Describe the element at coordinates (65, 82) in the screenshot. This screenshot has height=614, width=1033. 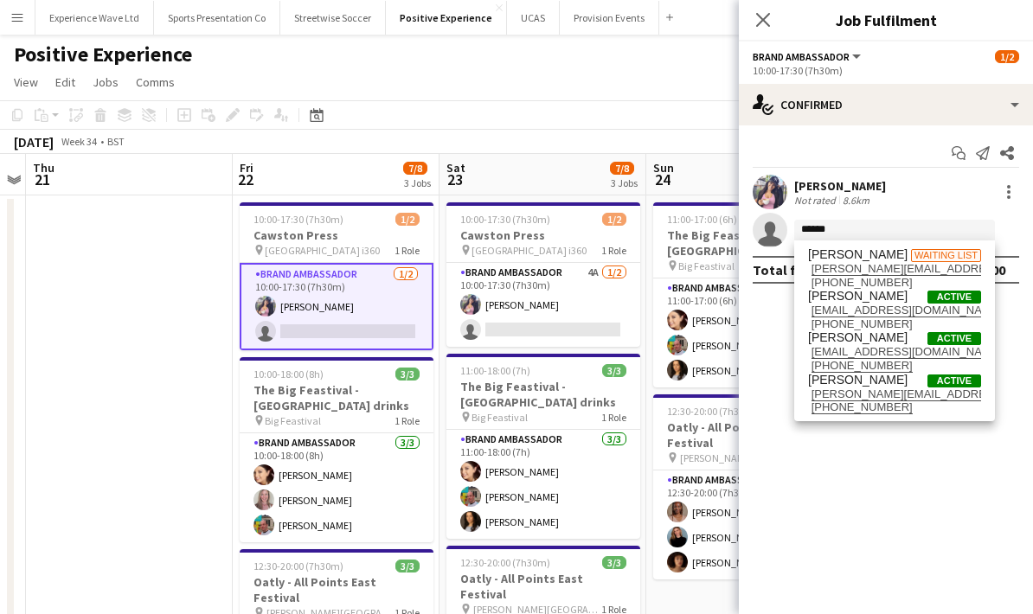
I see `a: Edit` at that location.